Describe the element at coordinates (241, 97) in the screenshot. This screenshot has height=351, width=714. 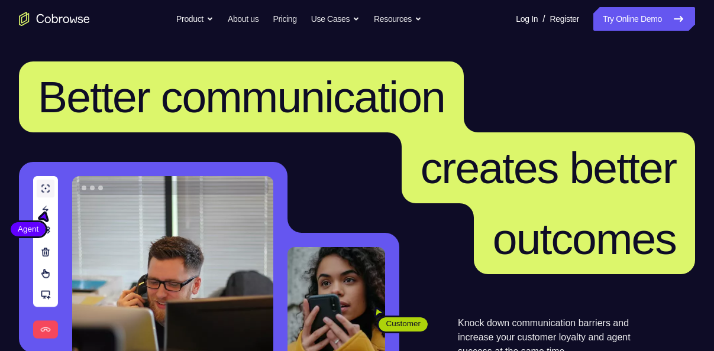
I see `span: Better communication` at that location.